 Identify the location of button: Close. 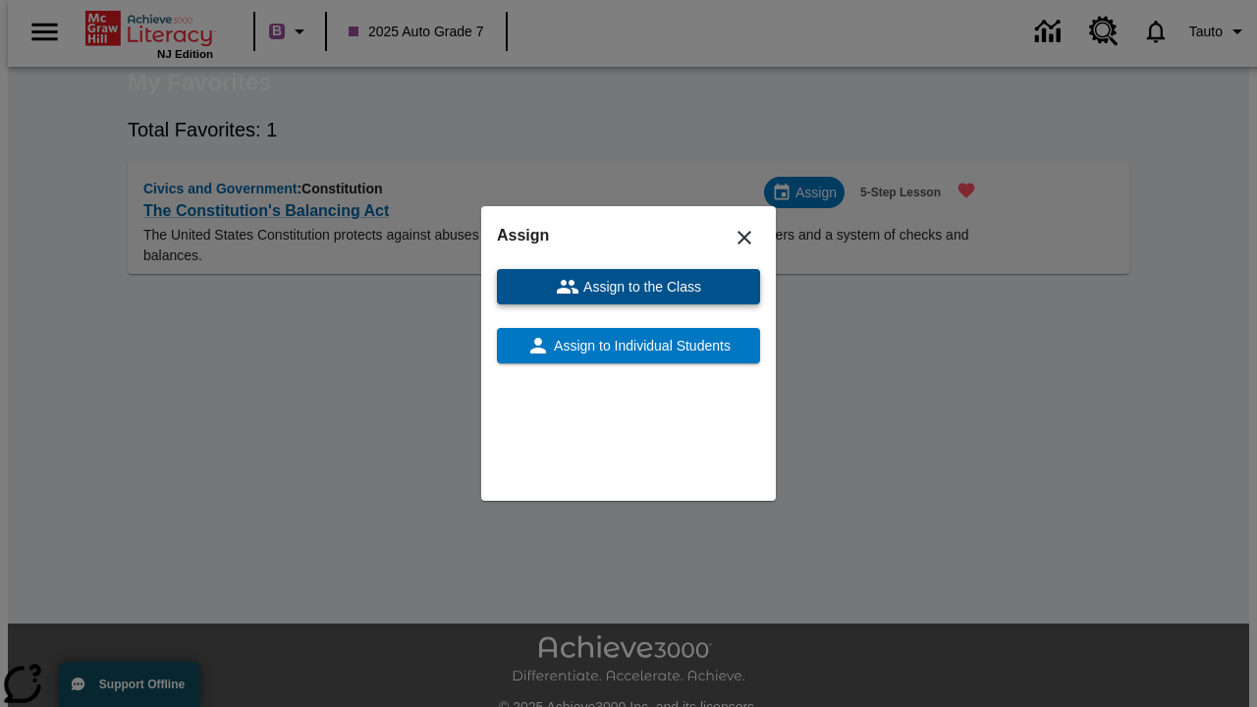
(744, 238).